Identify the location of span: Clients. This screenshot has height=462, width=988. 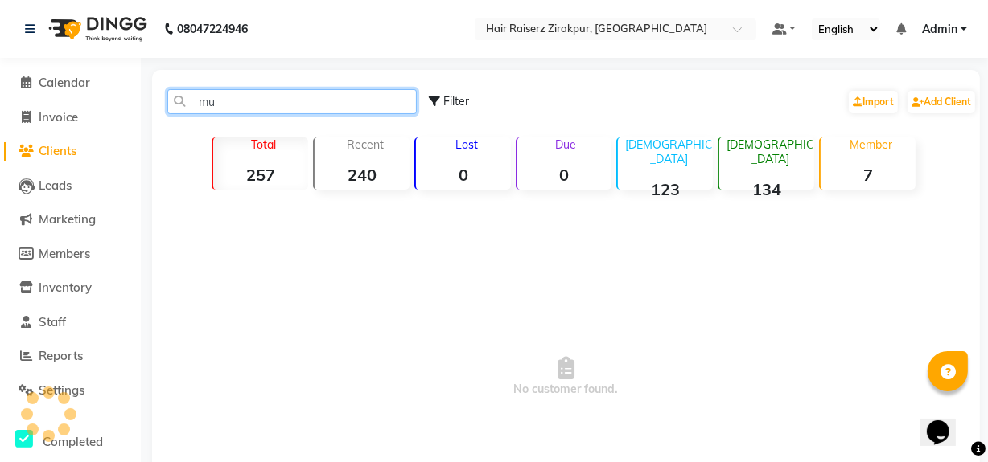
(57, 150).